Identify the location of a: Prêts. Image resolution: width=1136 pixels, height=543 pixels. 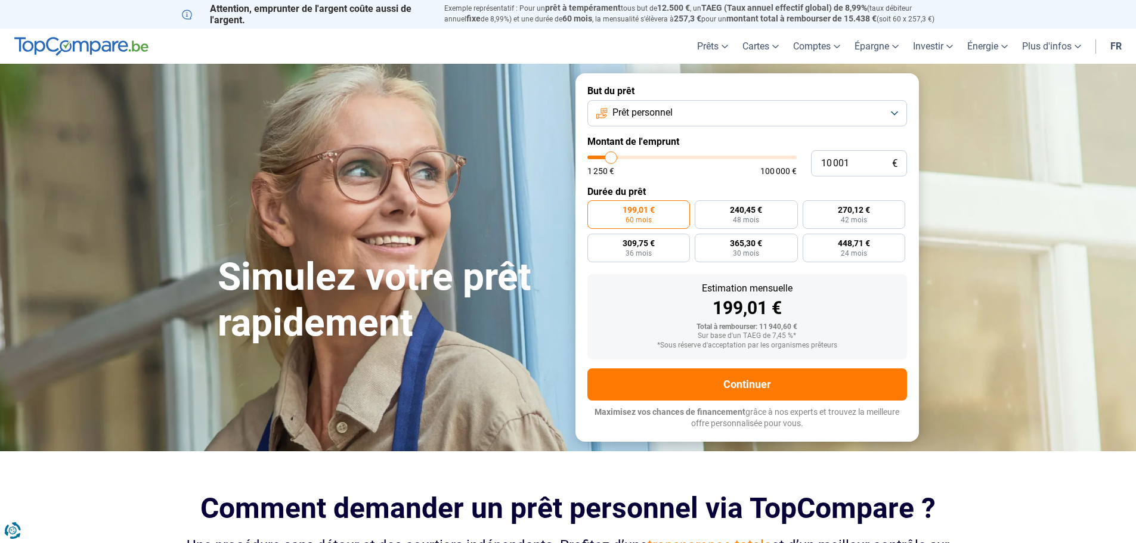
(712, 46).